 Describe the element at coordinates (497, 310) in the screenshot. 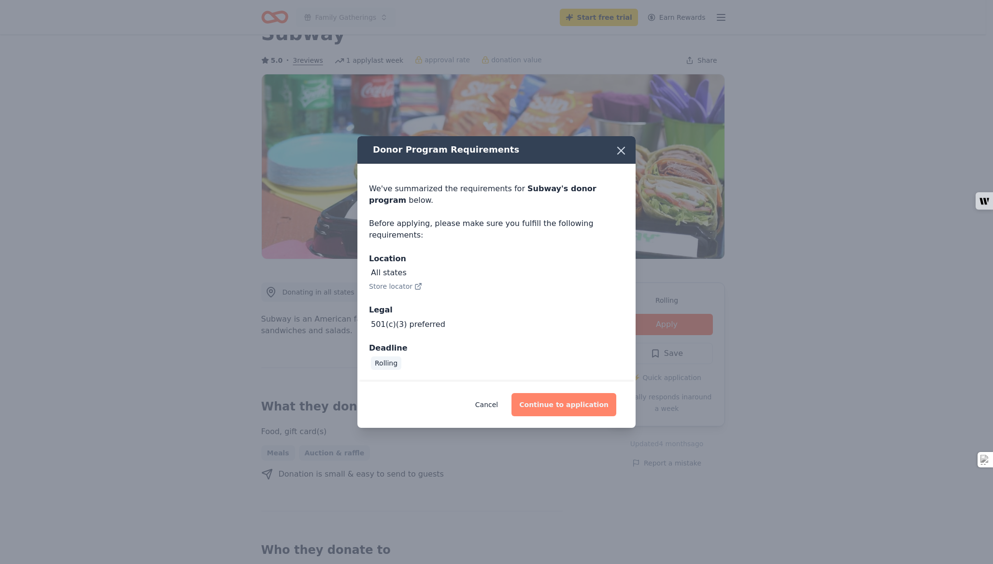

I see `div: Legal` at that location.